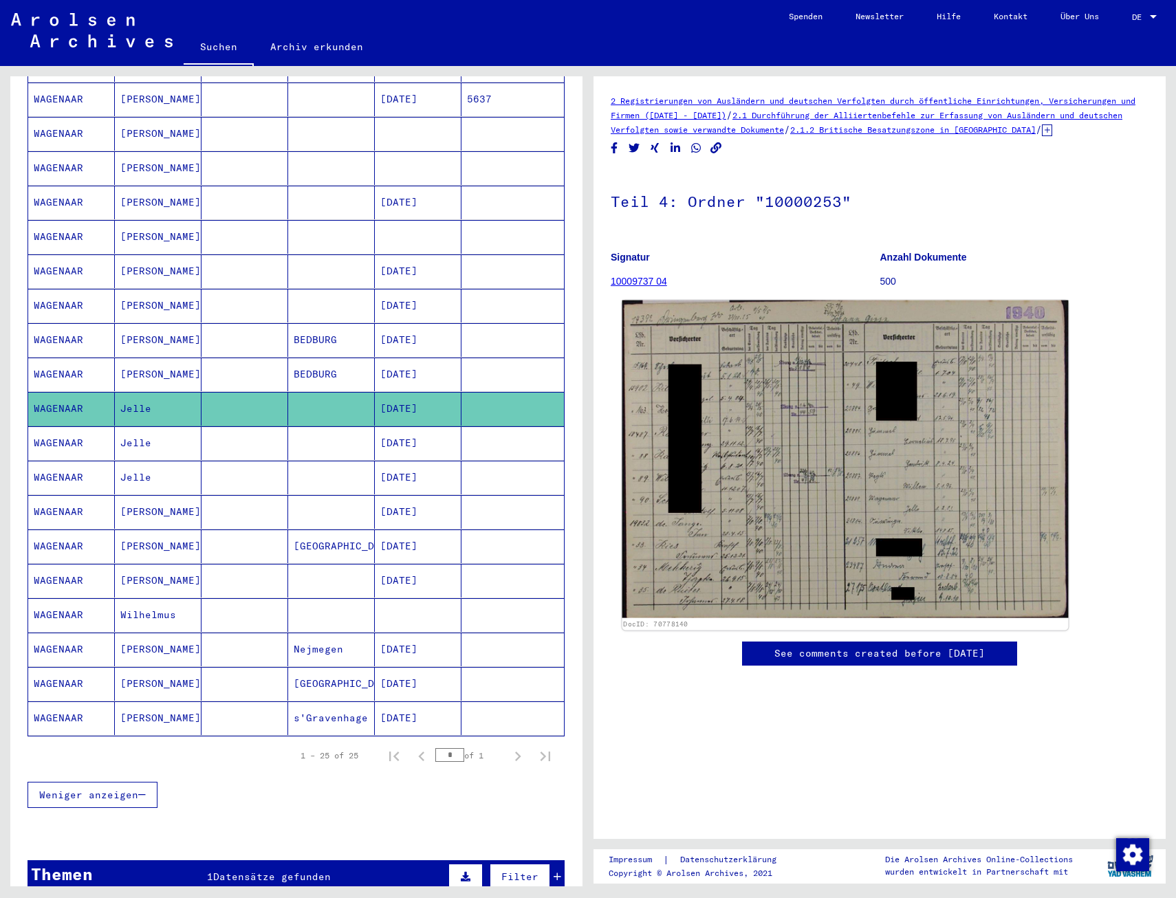 This screenshot has width=1176, height=898. Describe the element at coordinates (979, 872) in the screenshot. I see `p: wurden entwickelt in Partnerschaft mit` at that location.